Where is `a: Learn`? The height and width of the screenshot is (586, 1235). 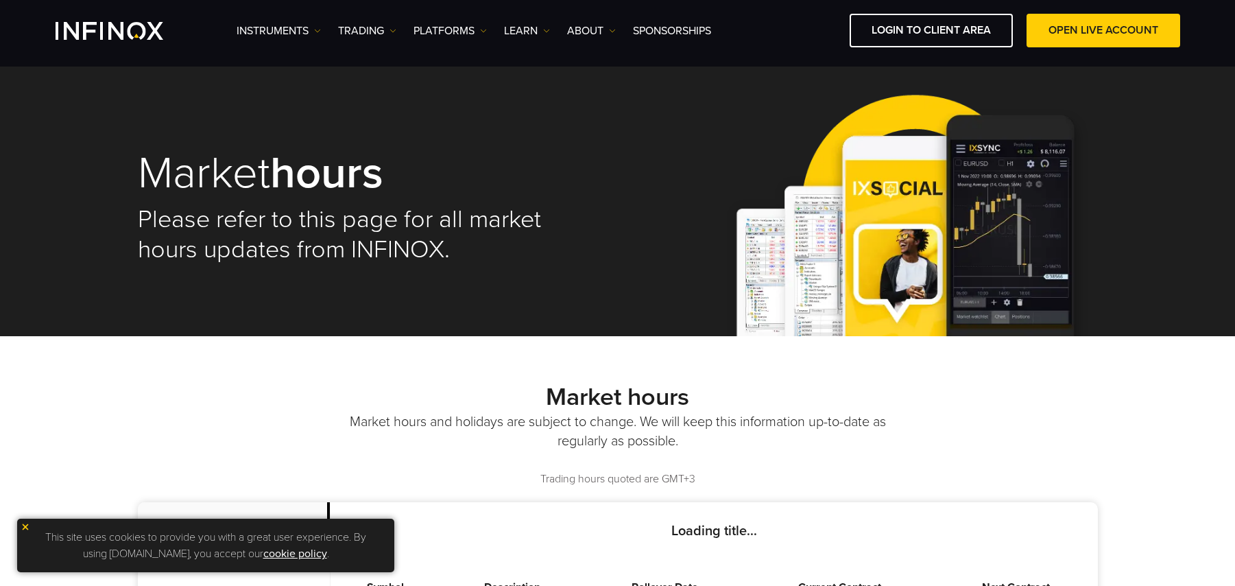 a: Learn is located at coordinates (527, 31).